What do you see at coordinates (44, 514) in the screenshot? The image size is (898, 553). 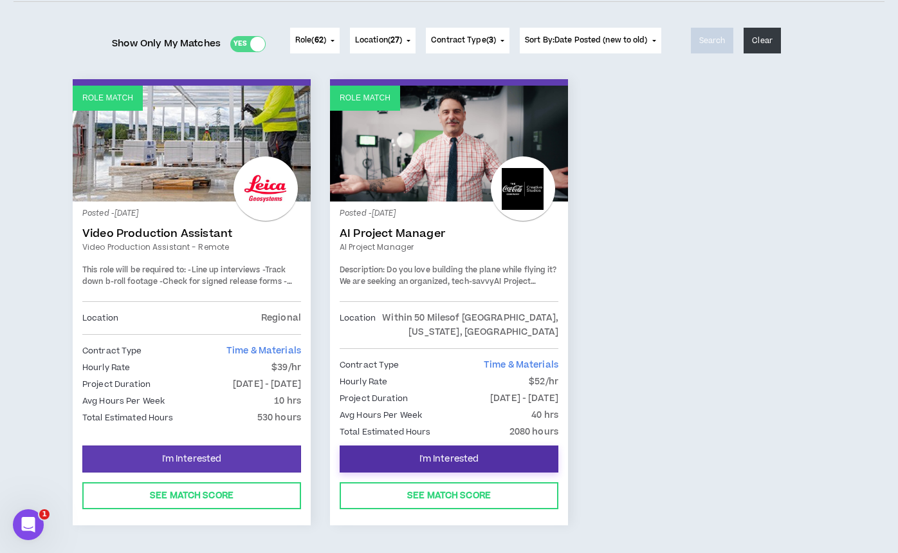 I see `span: 1` at bounding box center [44, 514].